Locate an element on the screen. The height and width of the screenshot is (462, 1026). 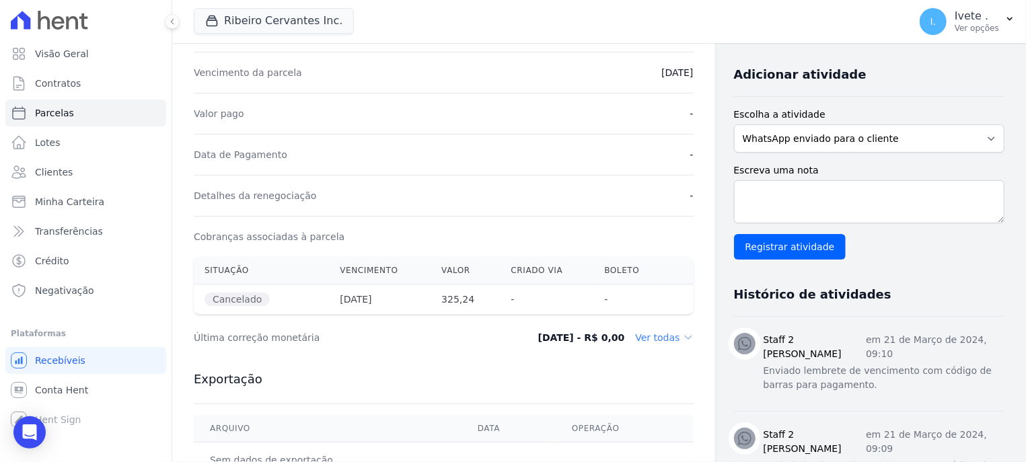
a: Negativação is located at coordinates (85, 291).